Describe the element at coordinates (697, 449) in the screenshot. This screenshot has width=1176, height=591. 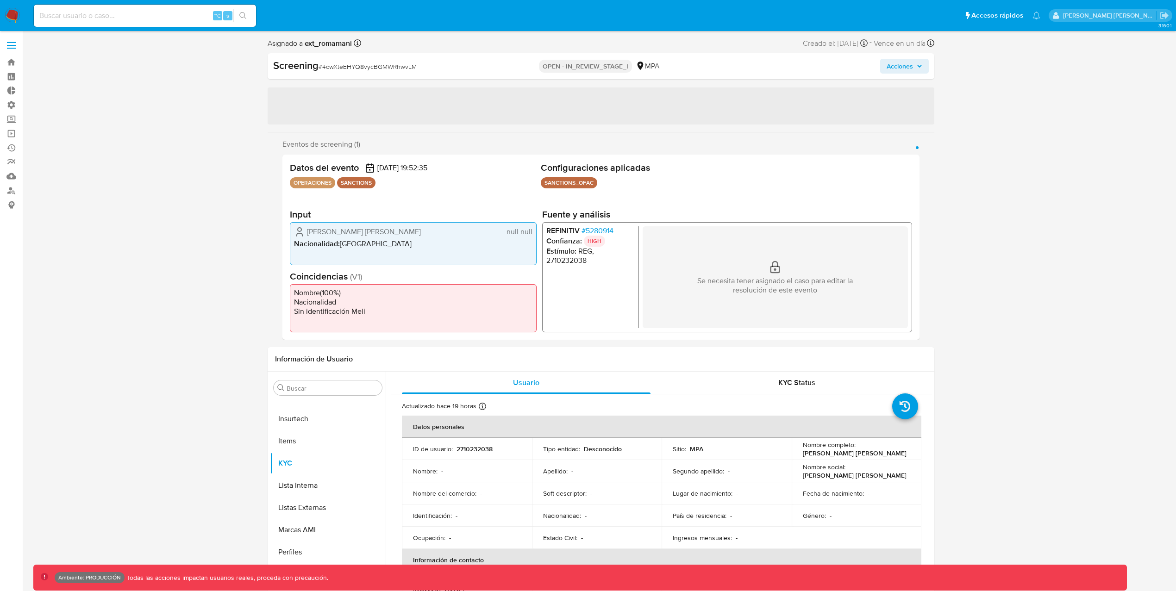
I see `p: MPA` at that location.